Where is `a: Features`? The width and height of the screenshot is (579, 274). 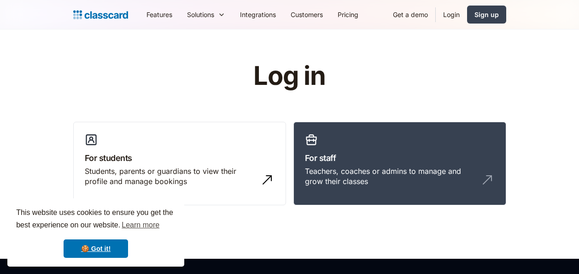
a: Features is located at coordinates (159, 14).